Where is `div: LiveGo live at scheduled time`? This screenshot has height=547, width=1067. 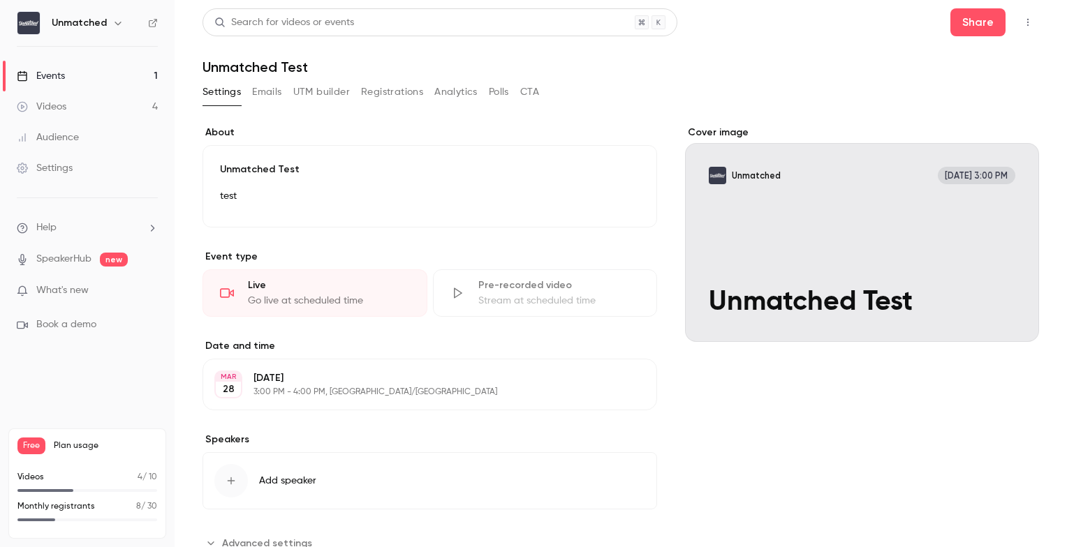
div: LiveGo live at scheduled time is located at coordinates (315, 293).